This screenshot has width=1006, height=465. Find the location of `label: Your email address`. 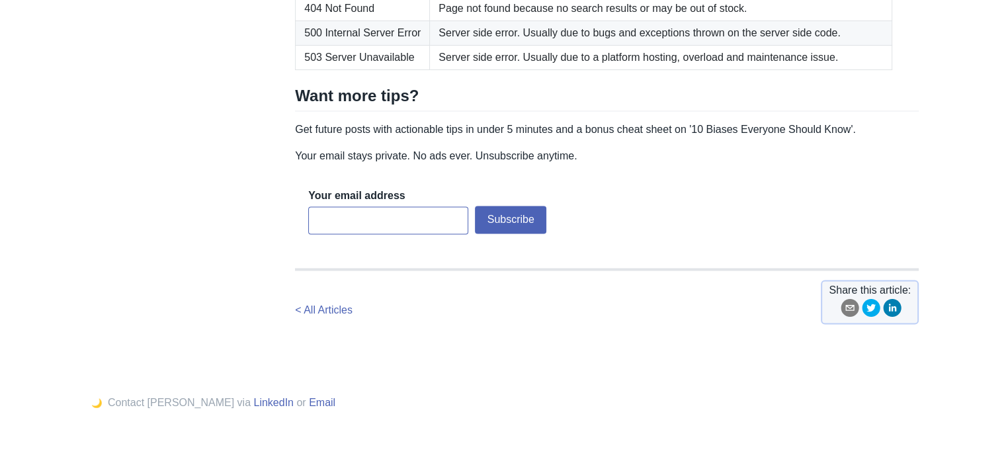

label: Your email address is located at coordinates (356, 196).